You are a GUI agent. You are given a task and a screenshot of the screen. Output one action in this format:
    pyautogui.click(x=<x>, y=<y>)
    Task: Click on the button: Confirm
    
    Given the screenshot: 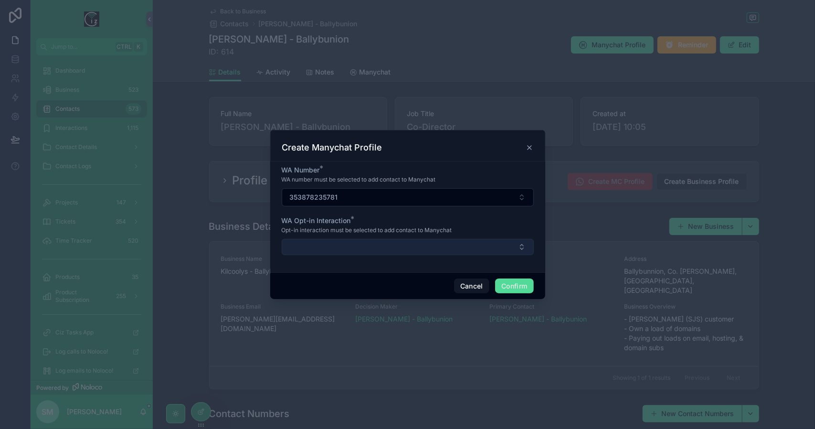 What is the action you would take?
    pyautogui.click(x=514, y=286)
    